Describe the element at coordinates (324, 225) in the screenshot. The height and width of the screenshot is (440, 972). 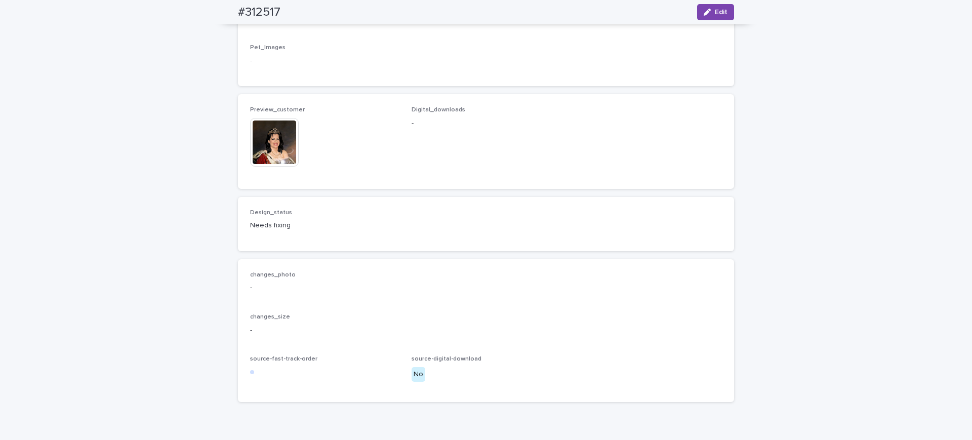
I see `p: Needs fixing` at that location.